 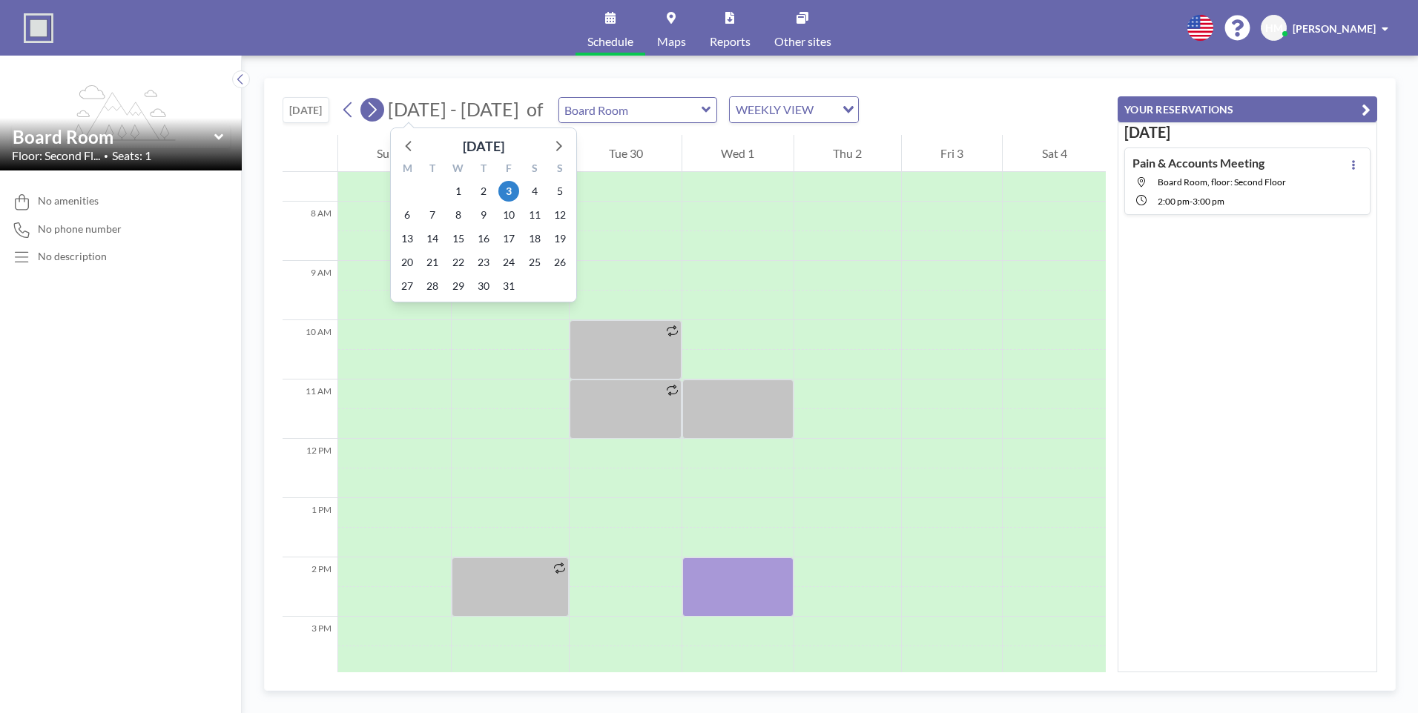 What do you see at coordinates (68, 201) in the screenshot?
I see `span: No amenities` at bounding box center [68, 201].